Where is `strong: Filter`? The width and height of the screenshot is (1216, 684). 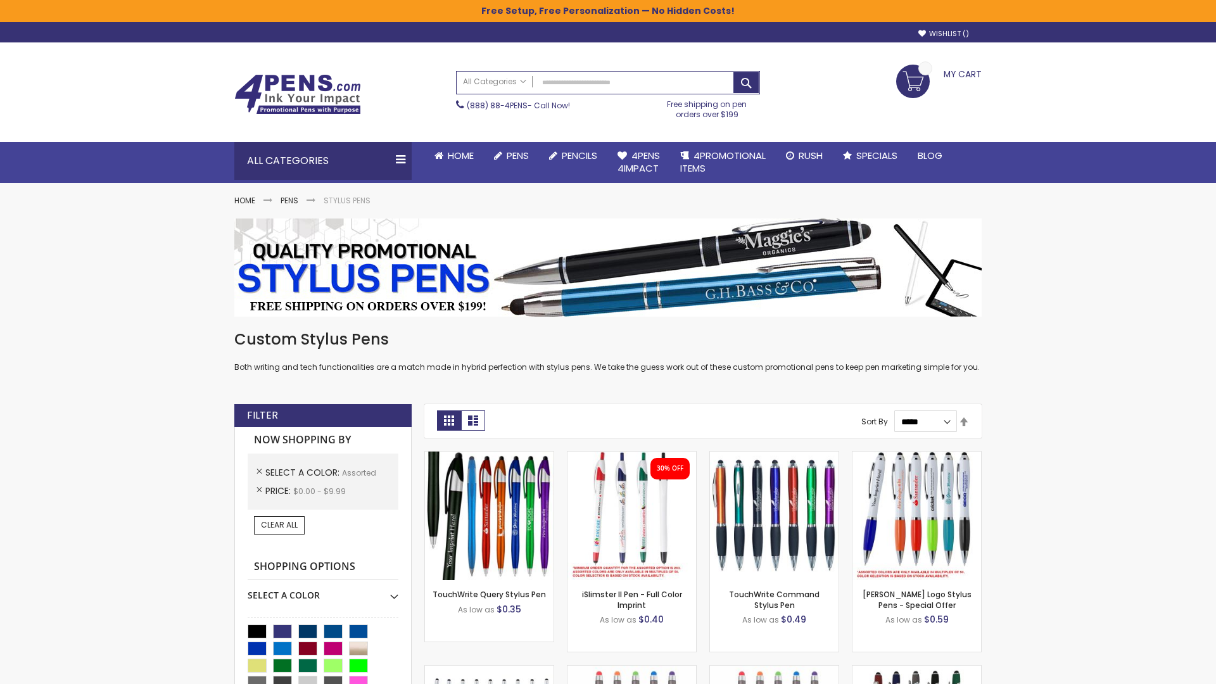
strong: Filter is located at coordinates (262, 416).